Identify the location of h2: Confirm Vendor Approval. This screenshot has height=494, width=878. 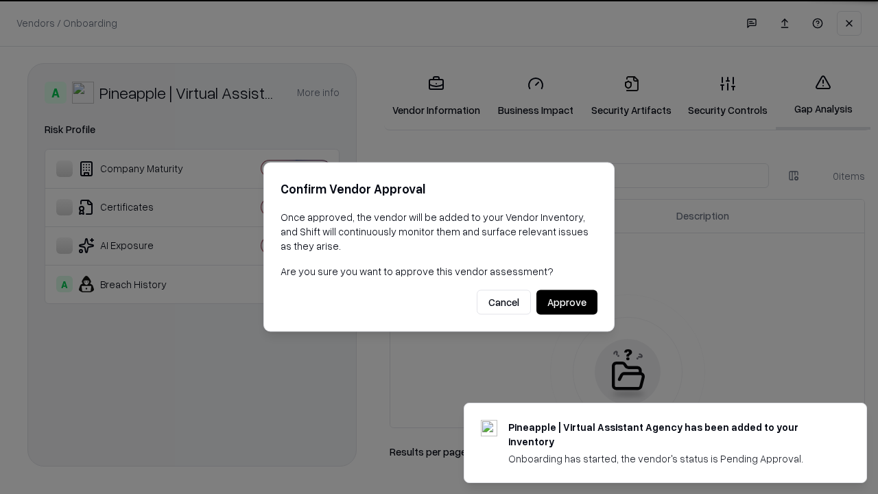
(439, 189).